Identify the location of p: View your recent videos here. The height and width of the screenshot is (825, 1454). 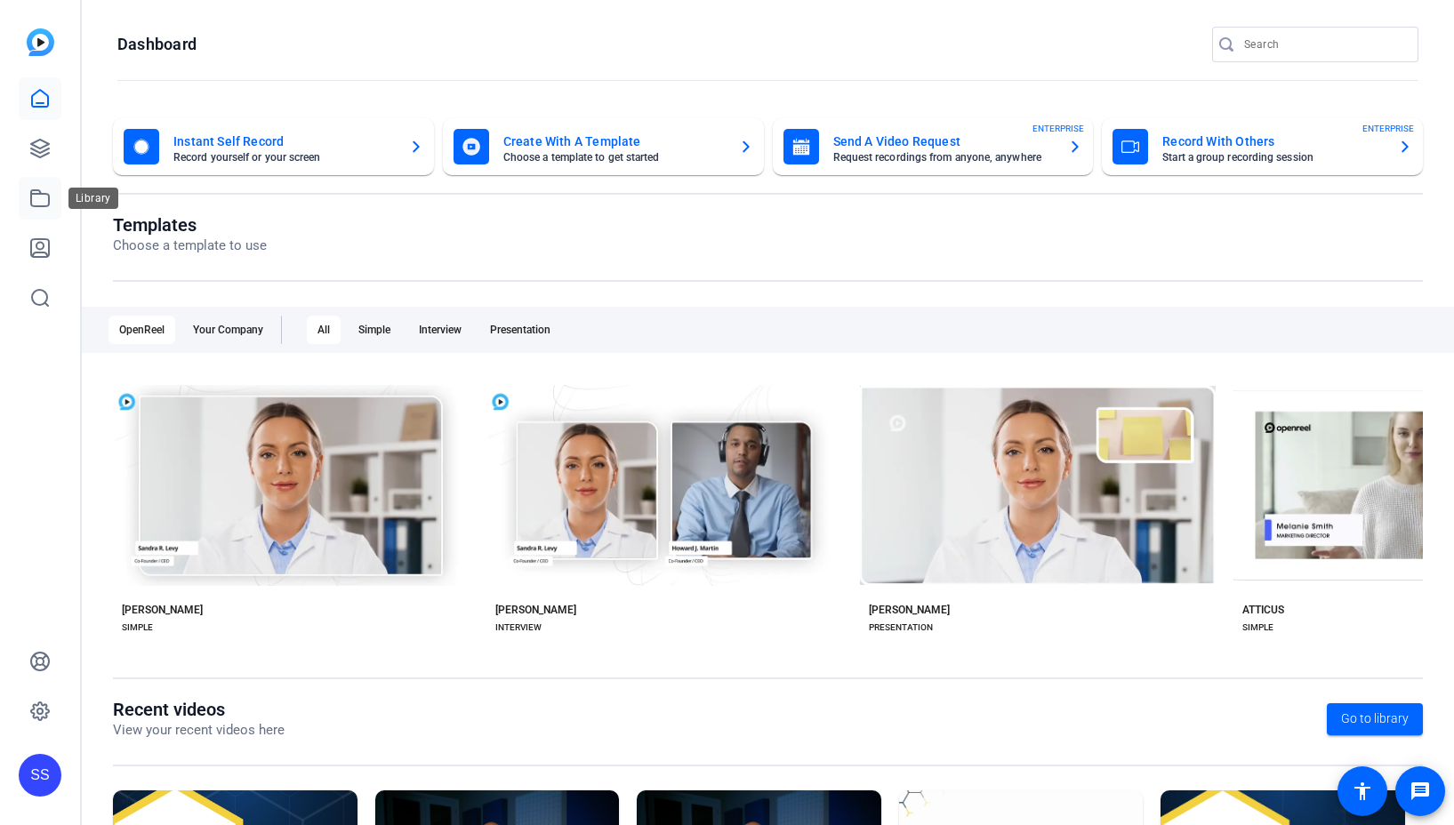
(198, 730).